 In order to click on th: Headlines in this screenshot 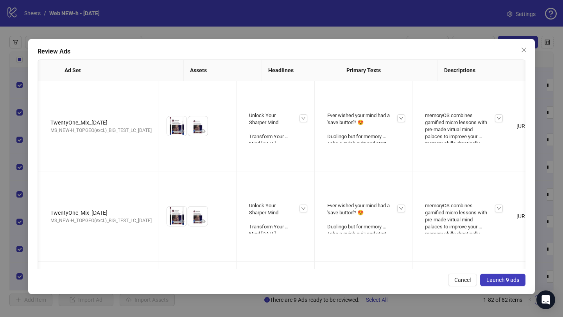, I will do `click(301, 70)`.